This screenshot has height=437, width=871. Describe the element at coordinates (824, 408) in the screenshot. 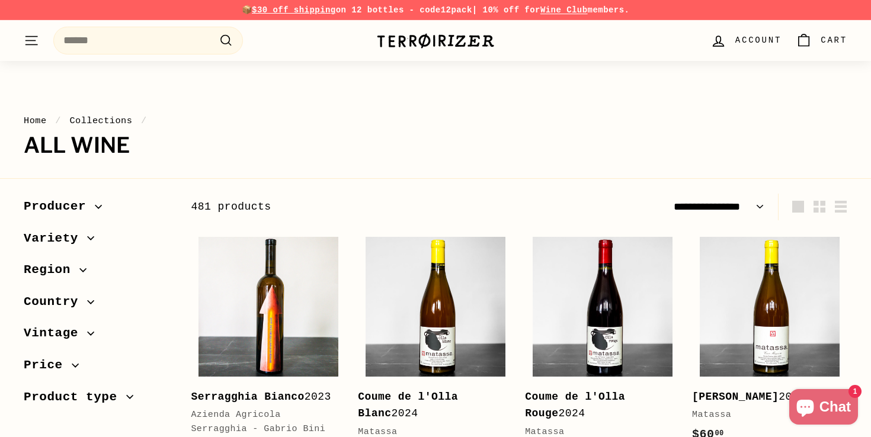

I see `inbox-online-store-chat: Shopify online store chat` at that location.